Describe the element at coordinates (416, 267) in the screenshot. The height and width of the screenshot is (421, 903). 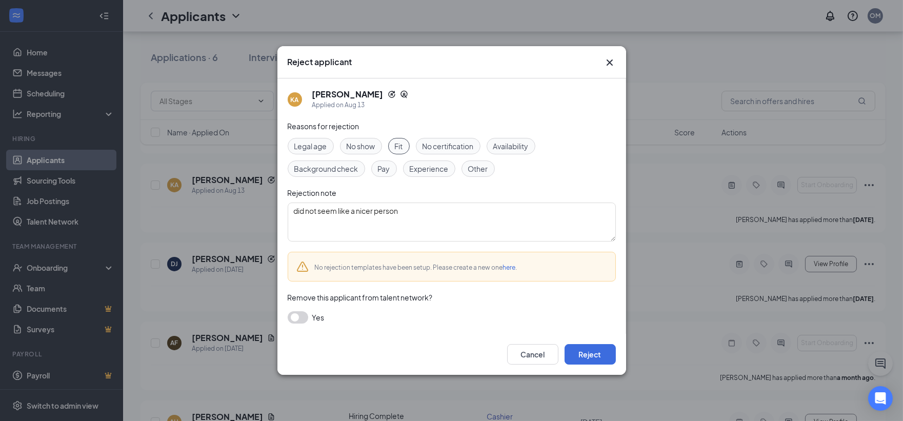
I see `span: No rejection templates have been setup. Please create a new one .` at that location.